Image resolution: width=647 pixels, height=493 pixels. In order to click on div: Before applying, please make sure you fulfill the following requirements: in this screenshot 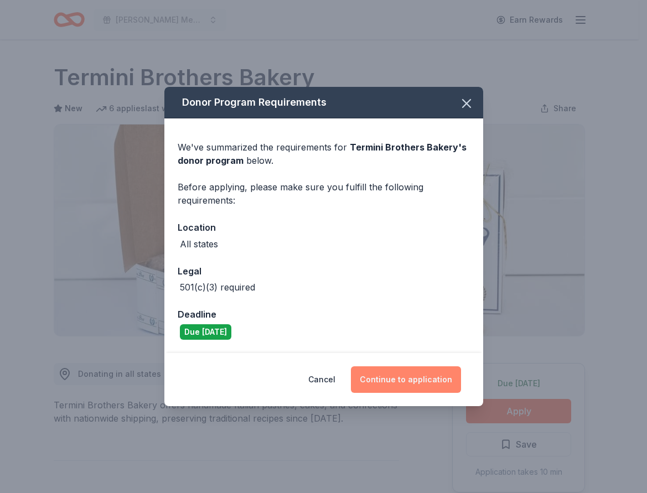, I will do `click(324, 194)`.